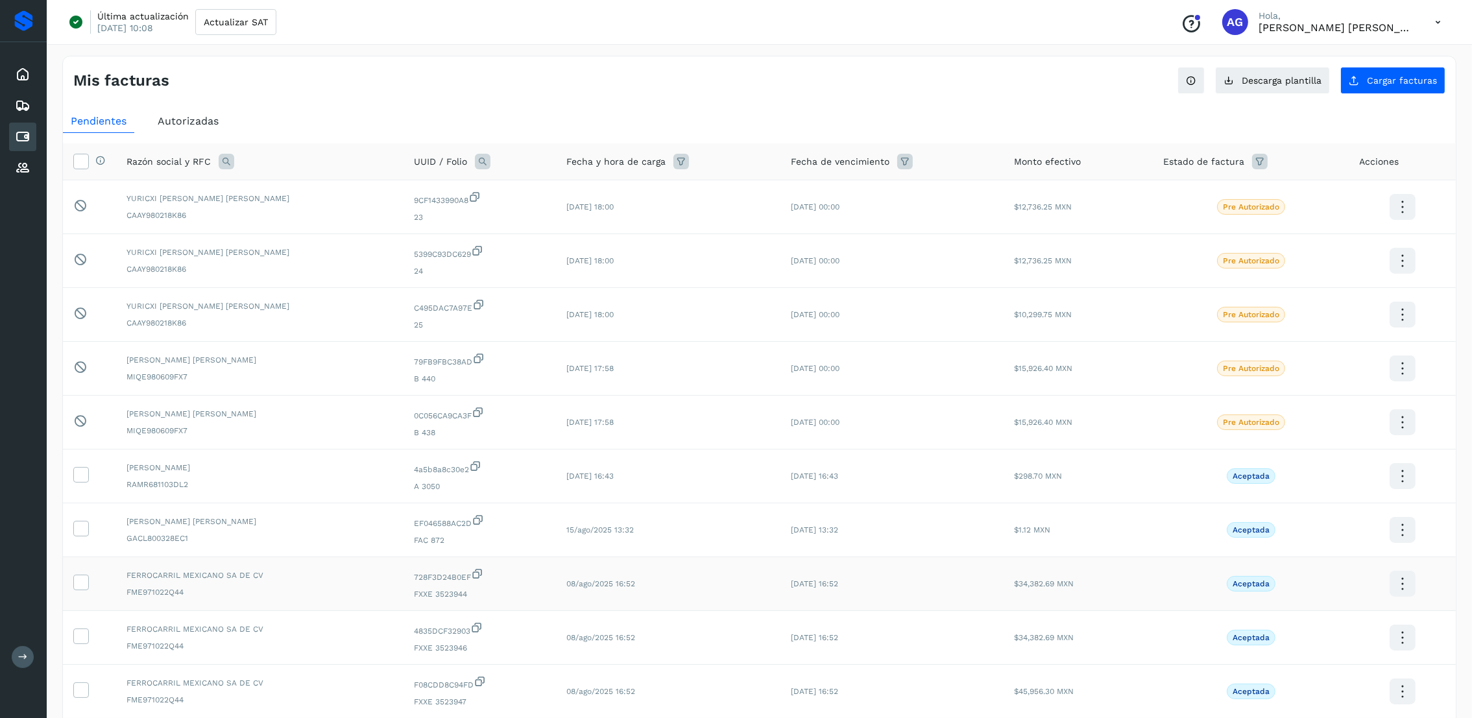 Image resolution: width=1472 pixels, height=718 pixels. Describe the element at coordinates (479, 271) in the screenshot. I see `span: 24` at that location.